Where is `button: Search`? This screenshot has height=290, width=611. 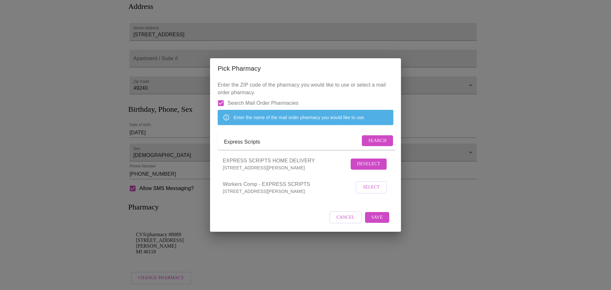
button: Search is located at coordinates (377, 141).